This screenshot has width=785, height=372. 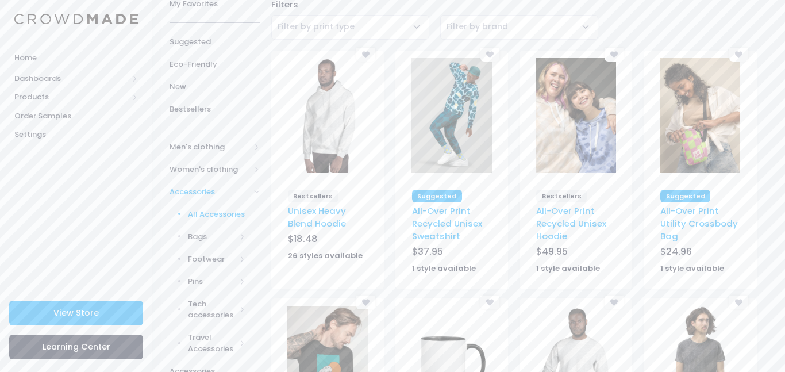 I want to click on span: 49.95, so click(x=555, y=251).